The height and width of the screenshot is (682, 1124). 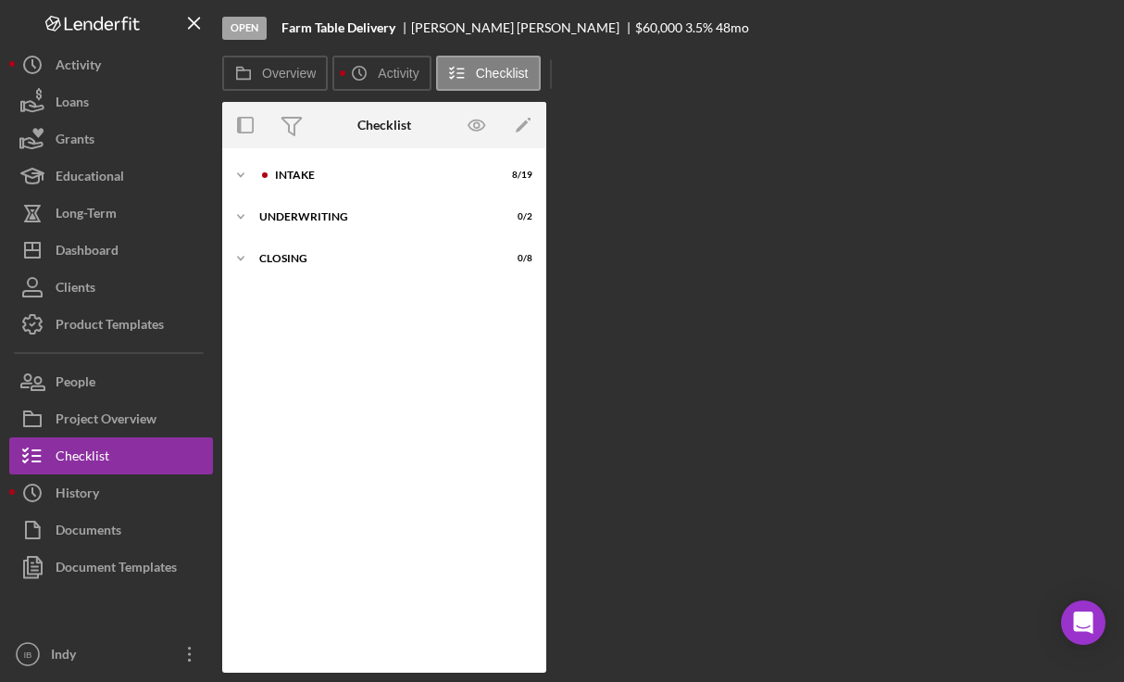 What do you see at coordinates (502, 73) in the screenshot?
I see `label: Checklist` at bounding box center [502, 73].